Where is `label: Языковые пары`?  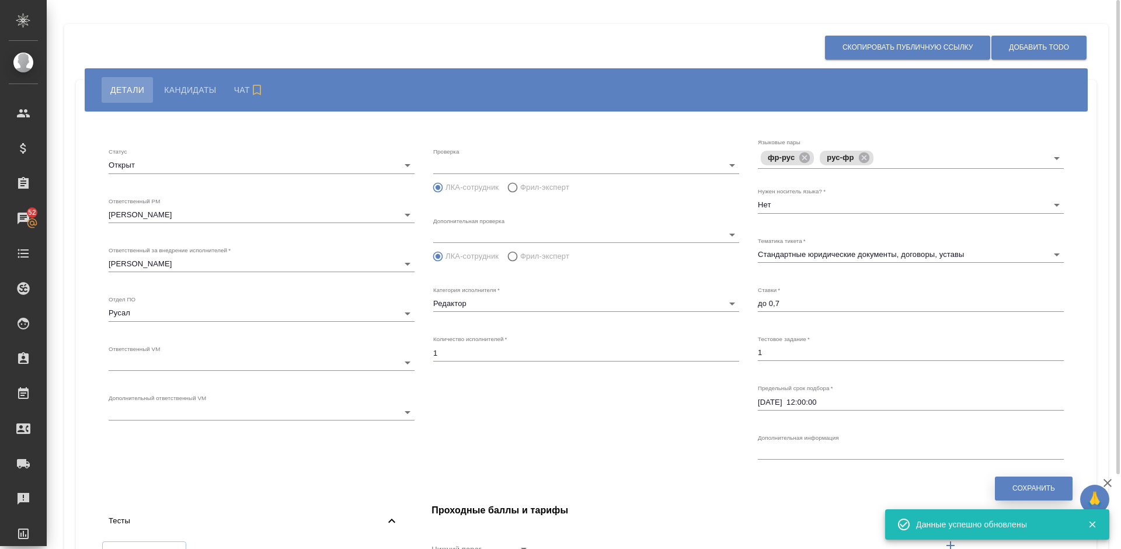 label: Языковые пары is located at coordinates (779, 142).